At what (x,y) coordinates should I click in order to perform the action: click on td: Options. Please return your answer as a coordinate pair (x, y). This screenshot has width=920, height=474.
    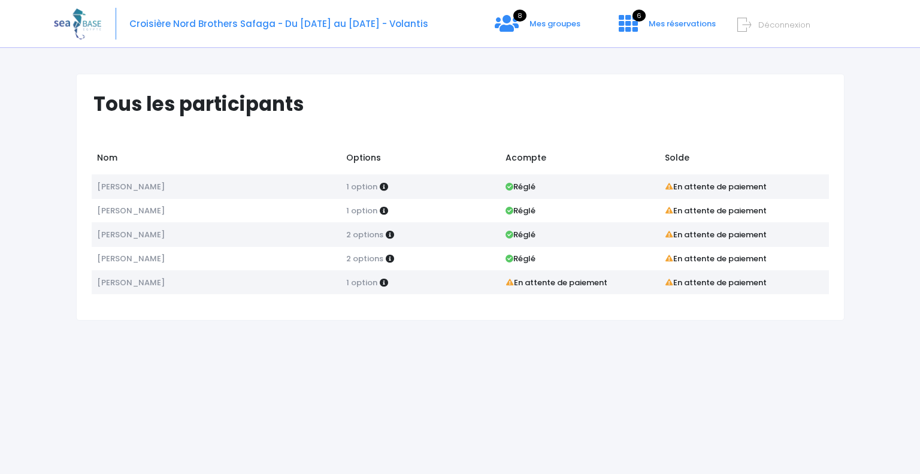
    Looking at the image, I should click on (420, 160).